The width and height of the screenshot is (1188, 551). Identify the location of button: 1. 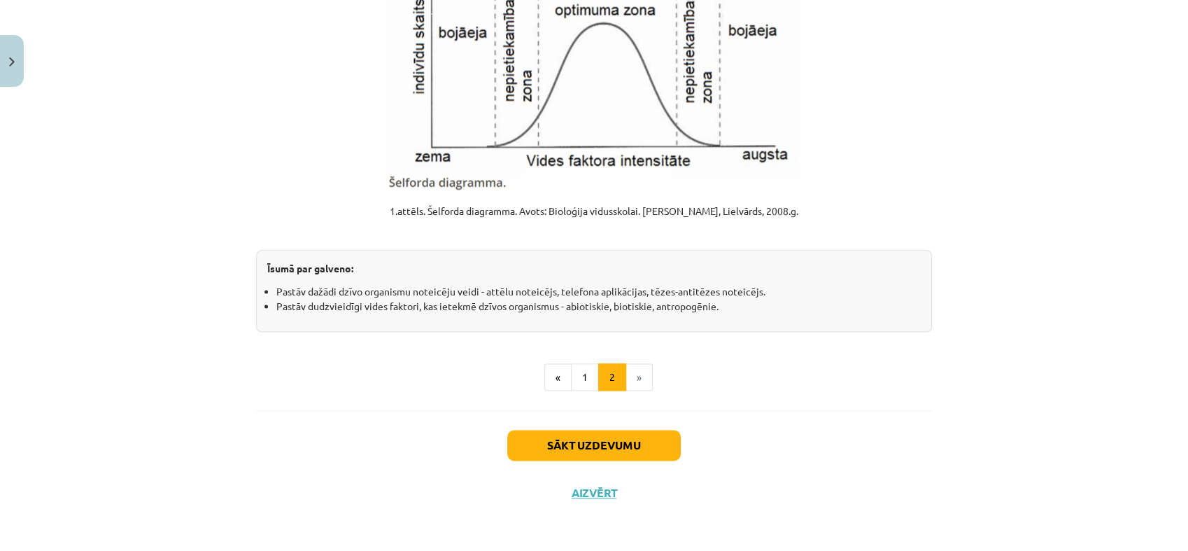
(585, 377).